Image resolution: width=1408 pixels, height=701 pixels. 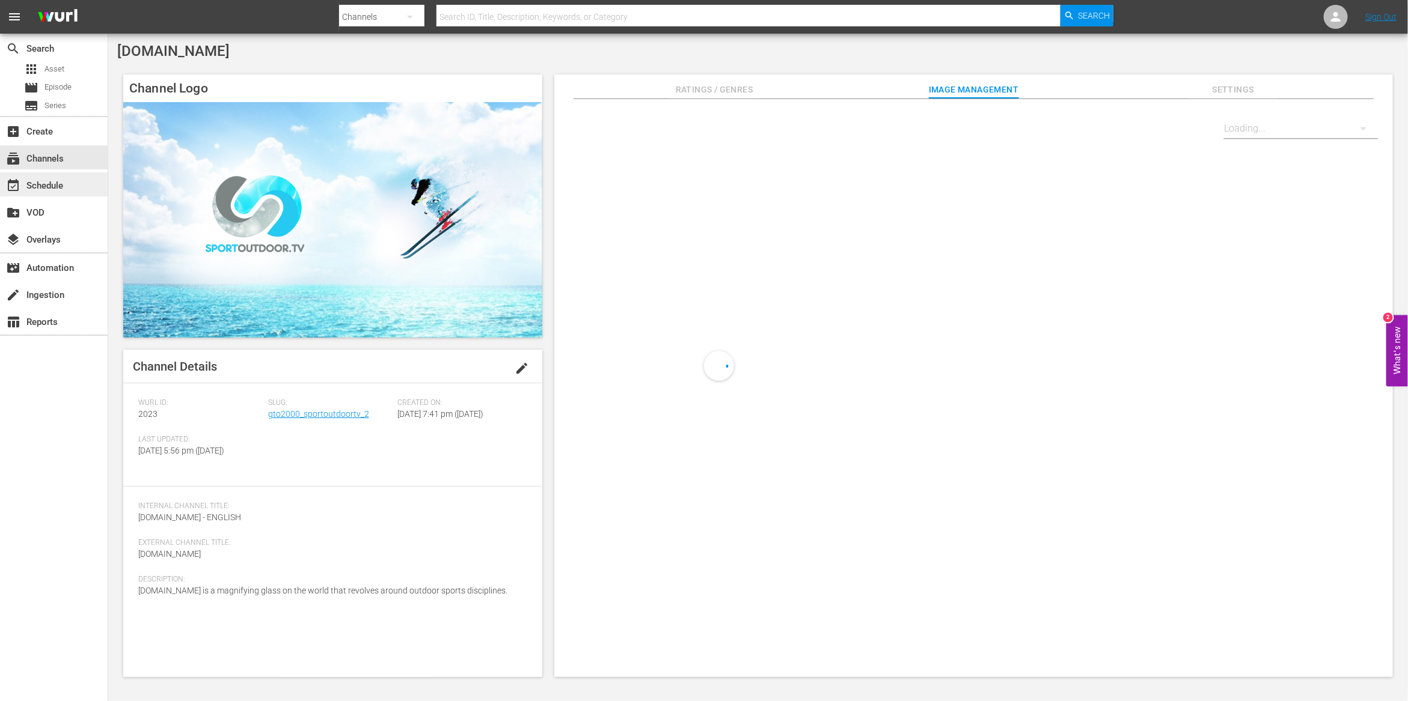 What do you see at coordinates (14, 17) in the screenshot?
I see `span: menu` at bounding box center [14, 17].